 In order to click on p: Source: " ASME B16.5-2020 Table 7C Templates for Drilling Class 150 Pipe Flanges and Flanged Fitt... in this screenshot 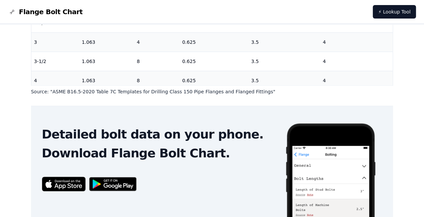, I will do `click(212, 92)`.